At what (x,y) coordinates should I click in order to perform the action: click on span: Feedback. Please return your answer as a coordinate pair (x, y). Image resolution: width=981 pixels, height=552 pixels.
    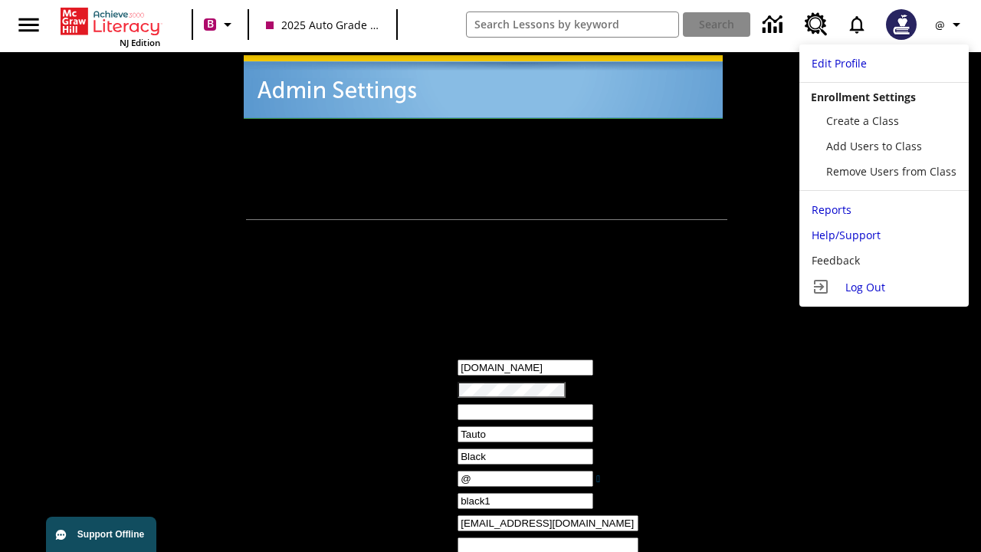
    Looking at the image, I should click on (835, 260).